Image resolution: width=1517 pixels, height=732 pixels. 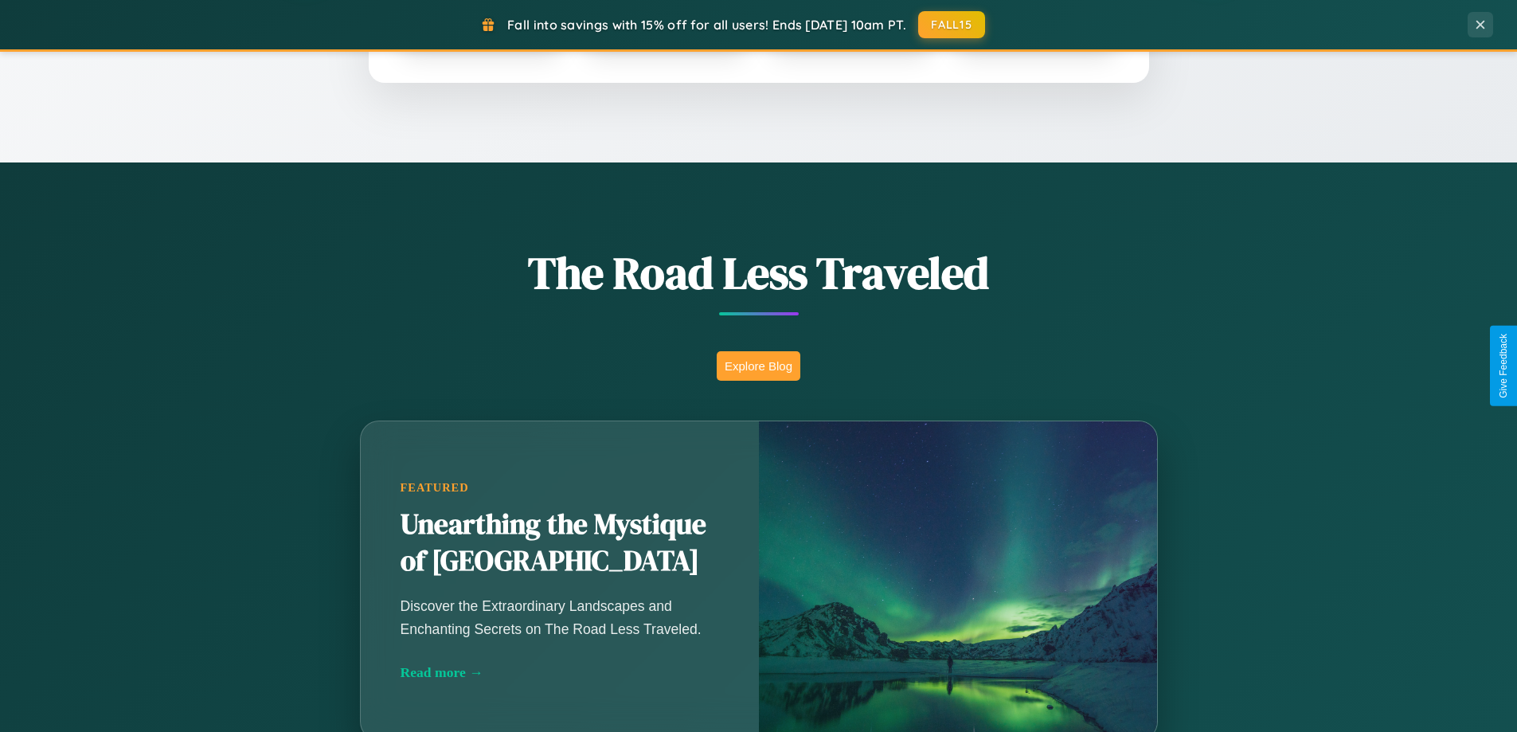 I want to click on div: Featured, so click(x=560, y=487).